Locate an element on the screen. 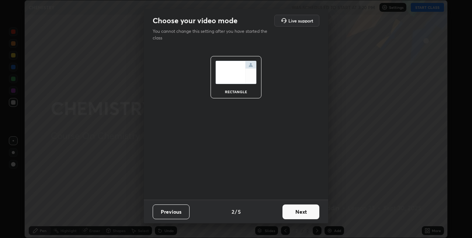  h4: 2 is located at coordinates (233, 212).